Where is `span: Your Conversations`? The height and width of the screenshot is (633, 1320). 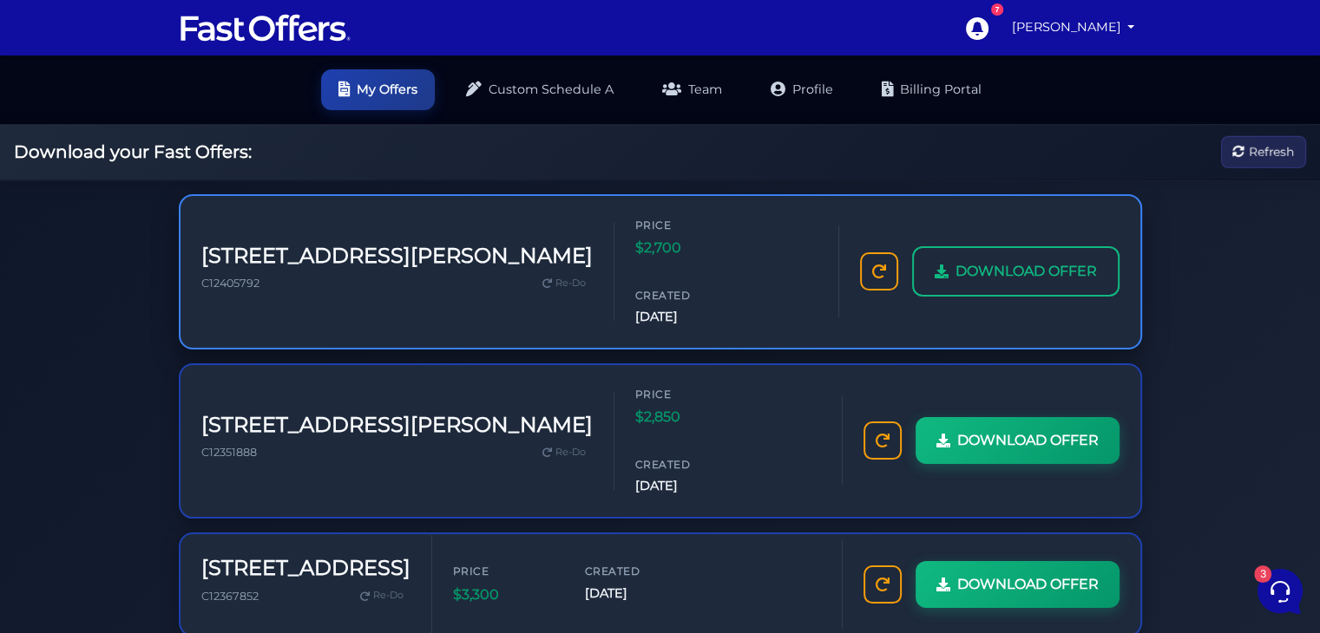 span: Your Conversations is located at coordinates (84, 104).